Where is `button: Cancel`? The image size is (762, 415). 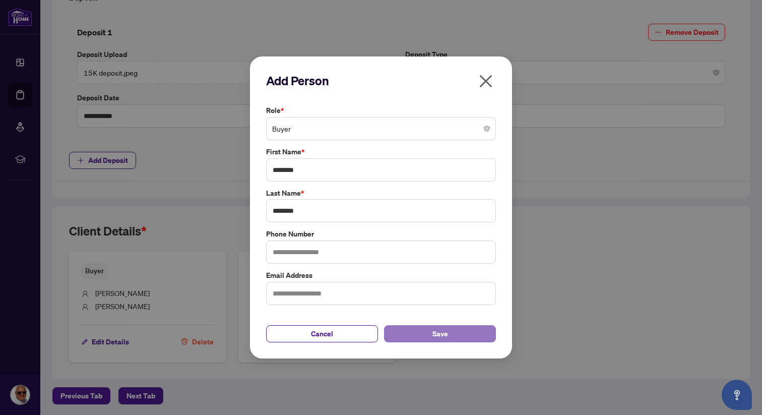 button: Cancel is located at coordinates (322, 334).